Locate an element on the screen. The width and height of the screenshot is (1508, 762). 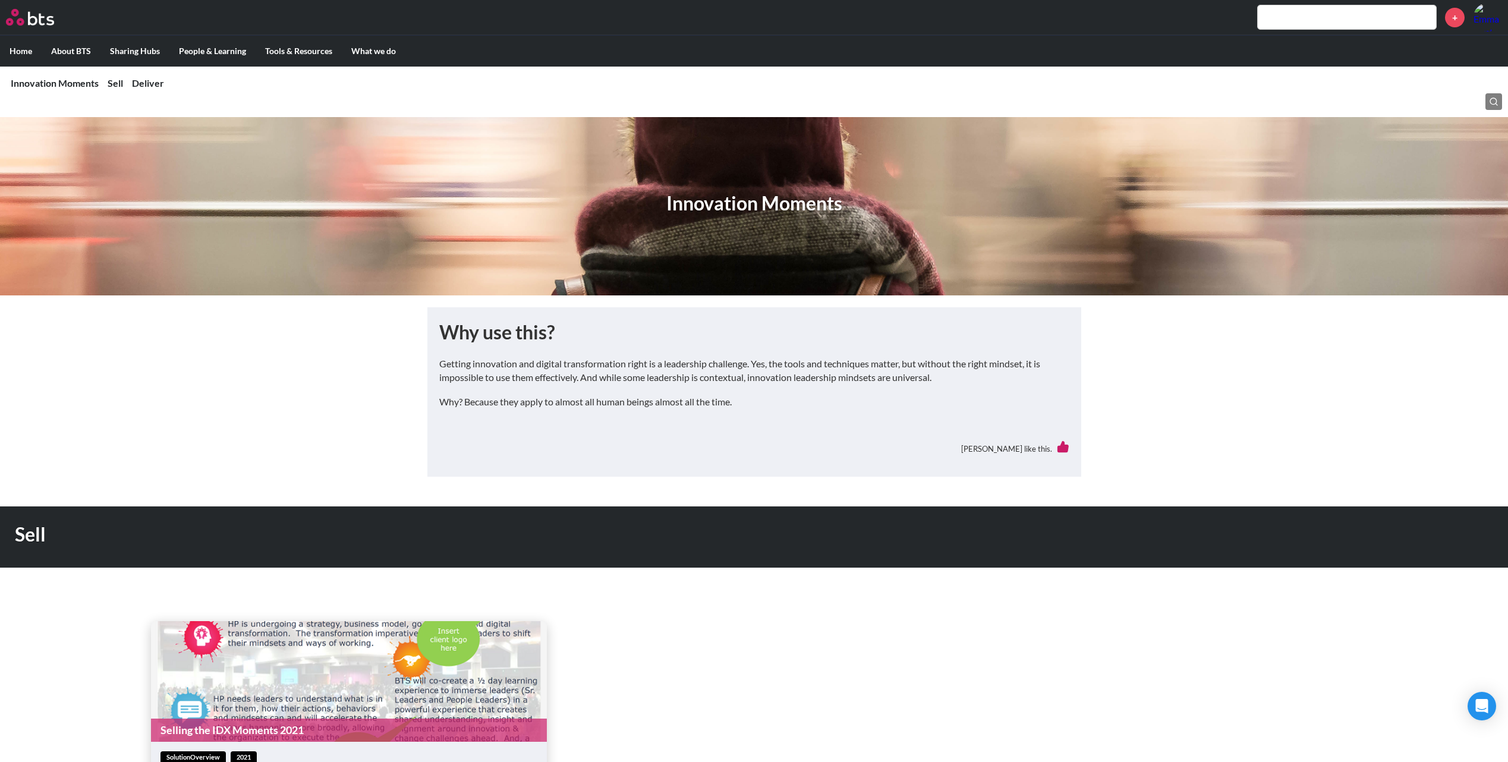
label: Tools & Resources is located at coordinates (298, 51).